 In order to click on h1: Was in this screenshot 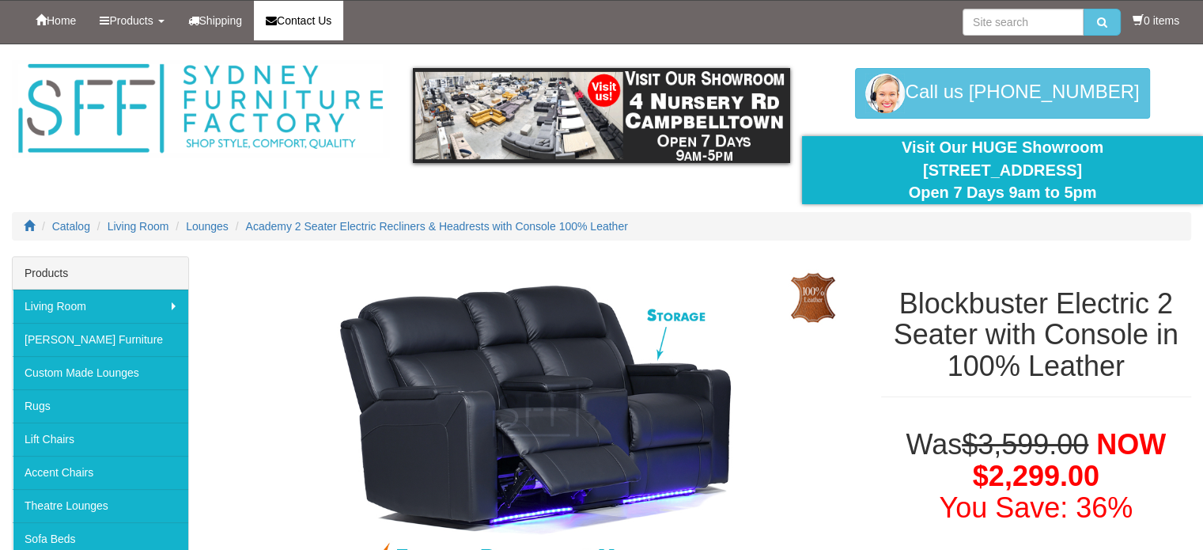, I will do `click(1036, 475)`.